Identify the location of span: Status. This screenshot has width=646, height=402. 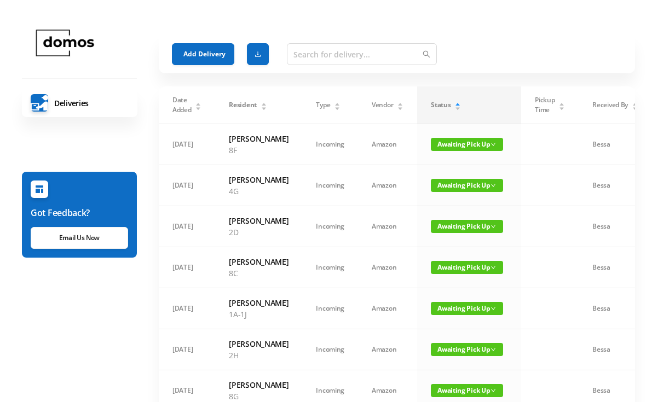
(441, 105).